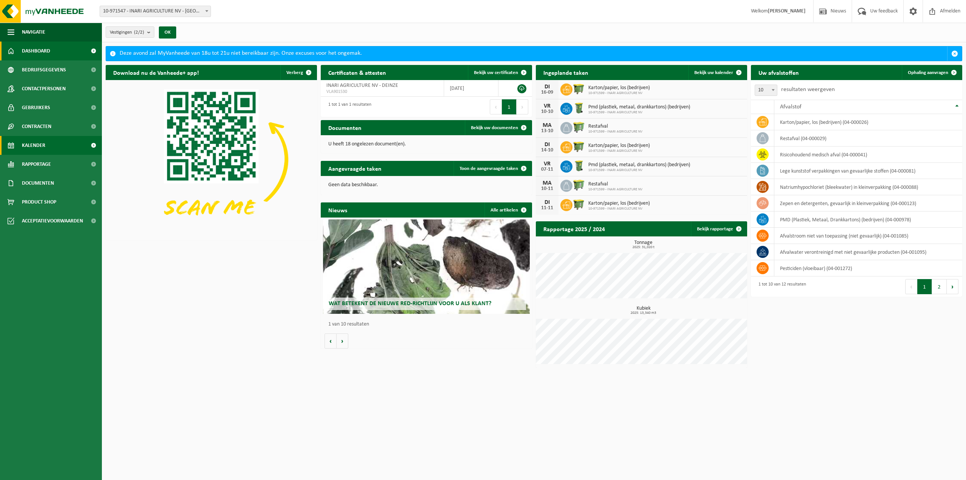 This screenshot has height=480, width=966. I want to click on img: Download de VHEPlus App, so click(211, 159).